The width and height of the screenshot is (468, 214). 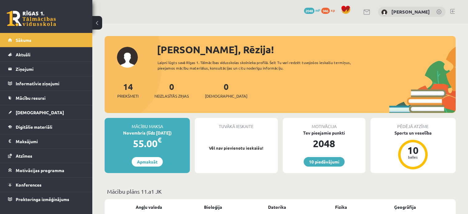 I want to click on a: Datorika, so click(x=277, y=207).